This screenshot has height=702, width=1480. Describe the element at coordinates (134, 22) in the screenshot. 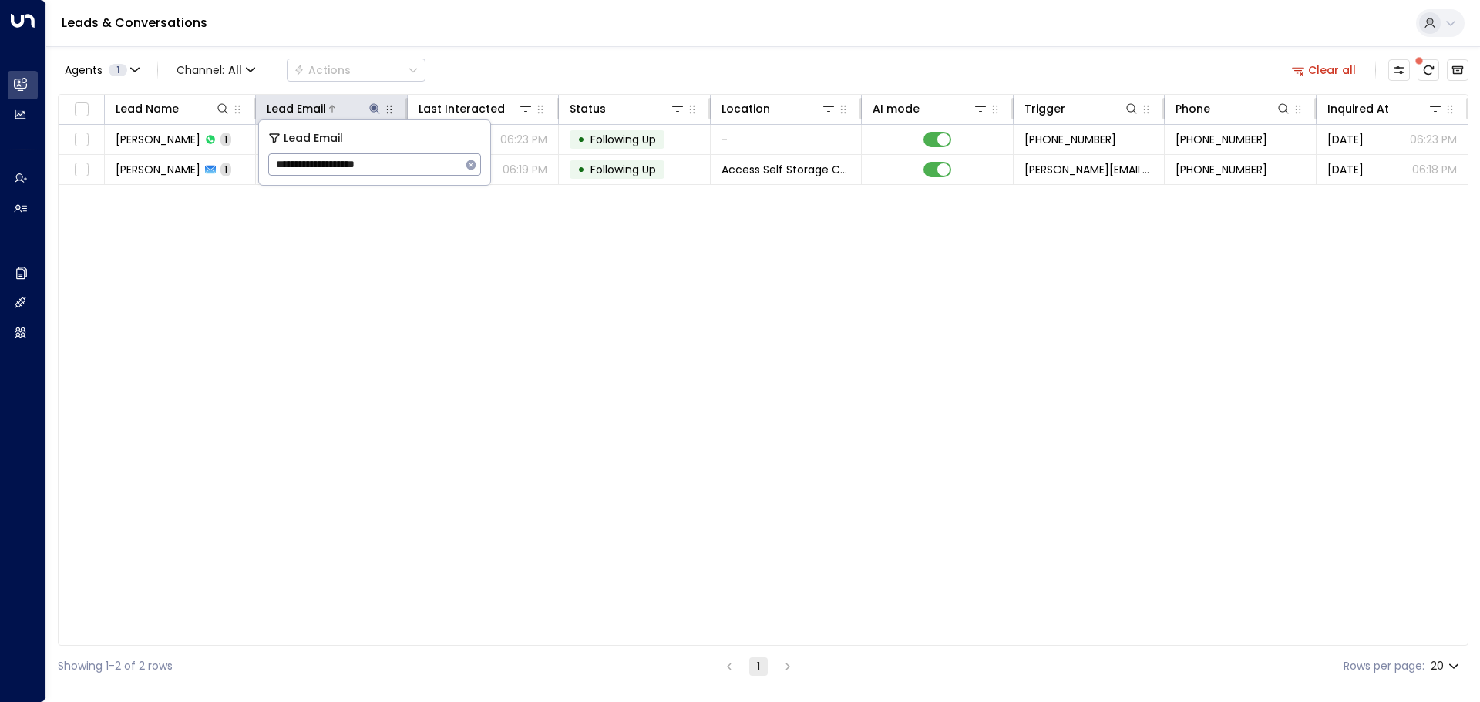

I see `a: Leads & Conversations` at that location.